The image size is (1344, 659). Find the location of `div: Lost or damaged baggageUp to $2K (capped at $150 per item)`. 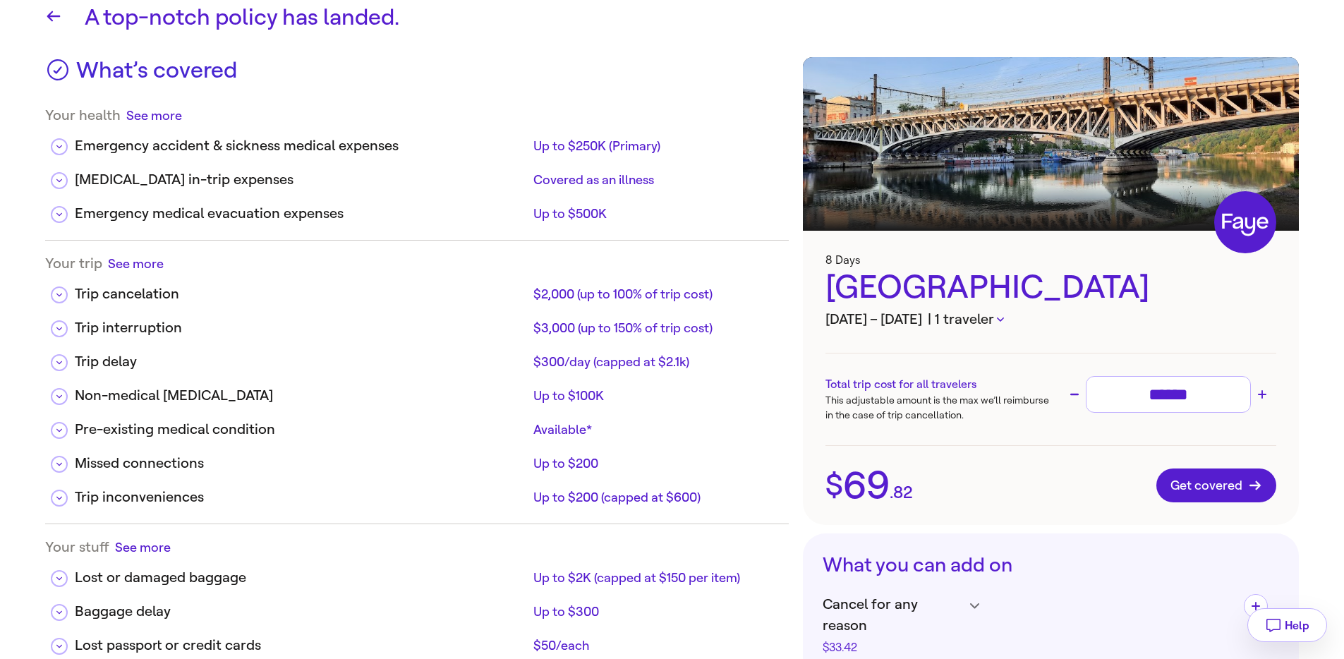

div: Lost or damaged baggageUp to $2K (capped at $150 per item) is located at coordinates (417, 573).